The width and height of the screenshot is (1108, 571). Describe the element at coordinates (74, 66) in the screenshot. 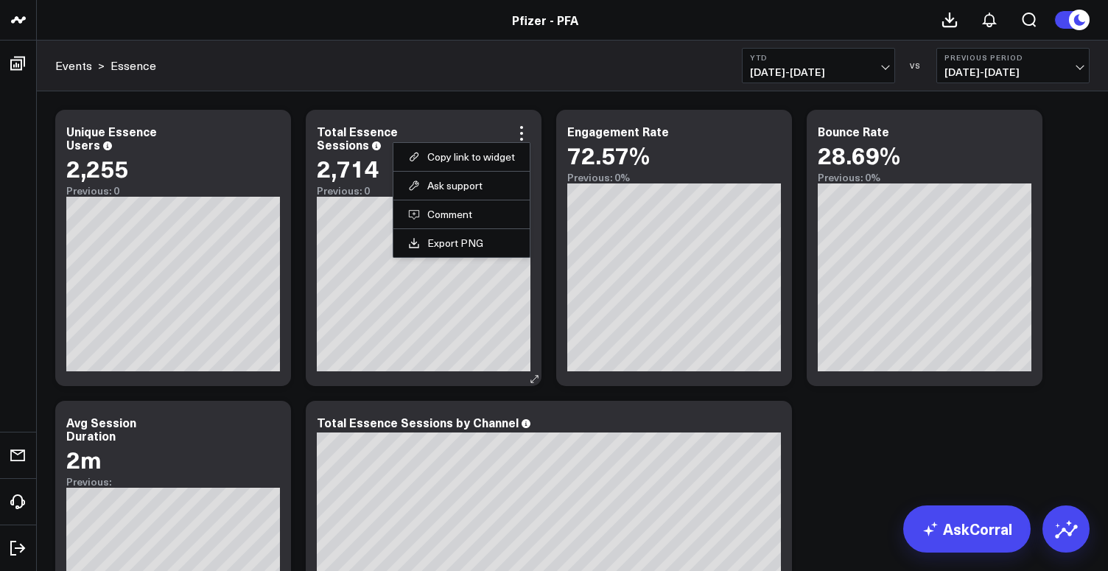

I see `a: Events` at that location.